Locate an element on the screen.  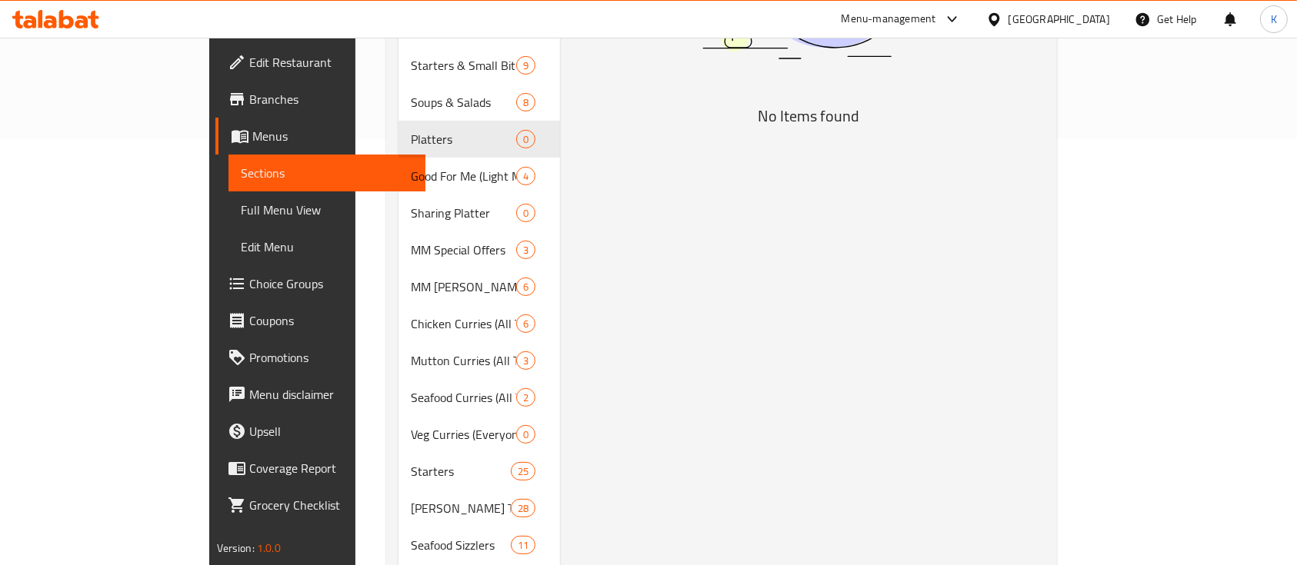
div: Good For Me (Light Meals)4 is located at coordinates (479, 176).